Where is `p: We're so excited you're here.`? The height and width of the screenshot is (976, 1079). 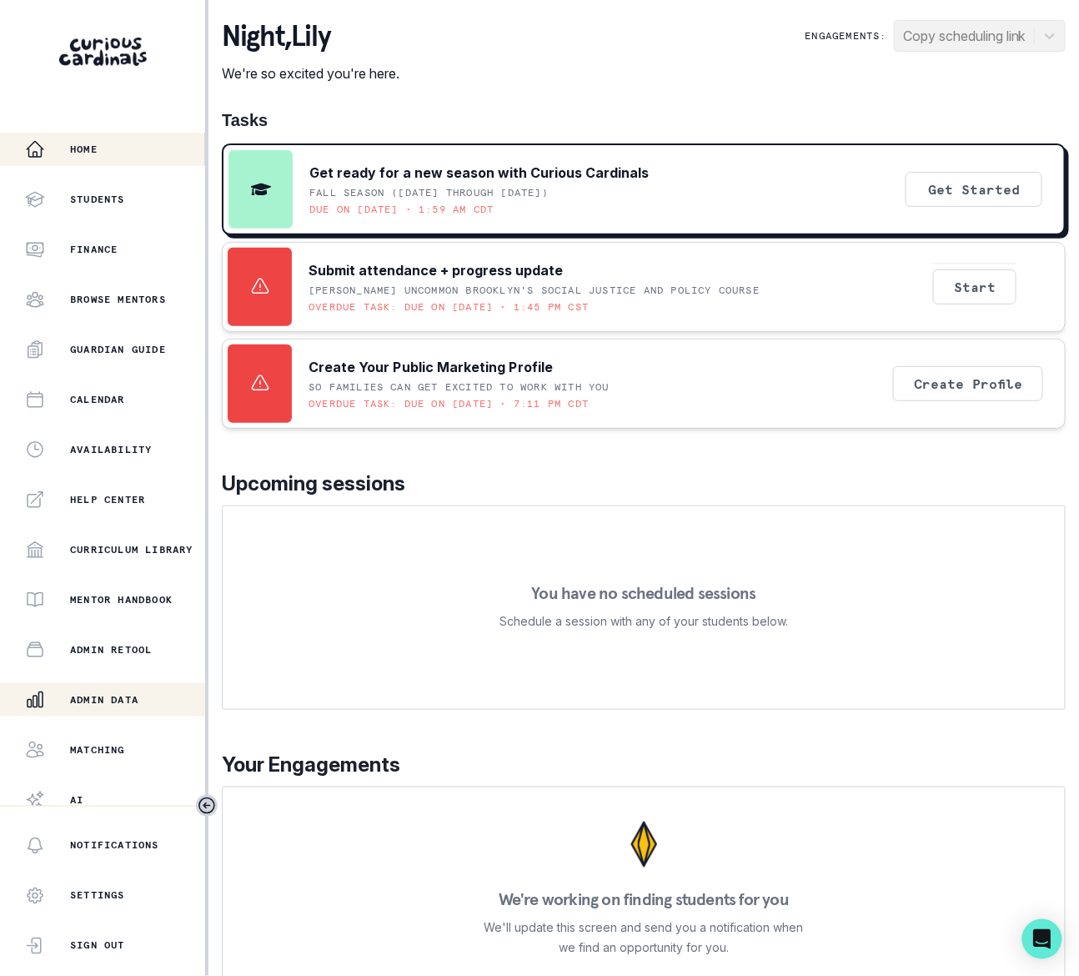 p: We're so excited you're here. is located at coordinates (310, 73).